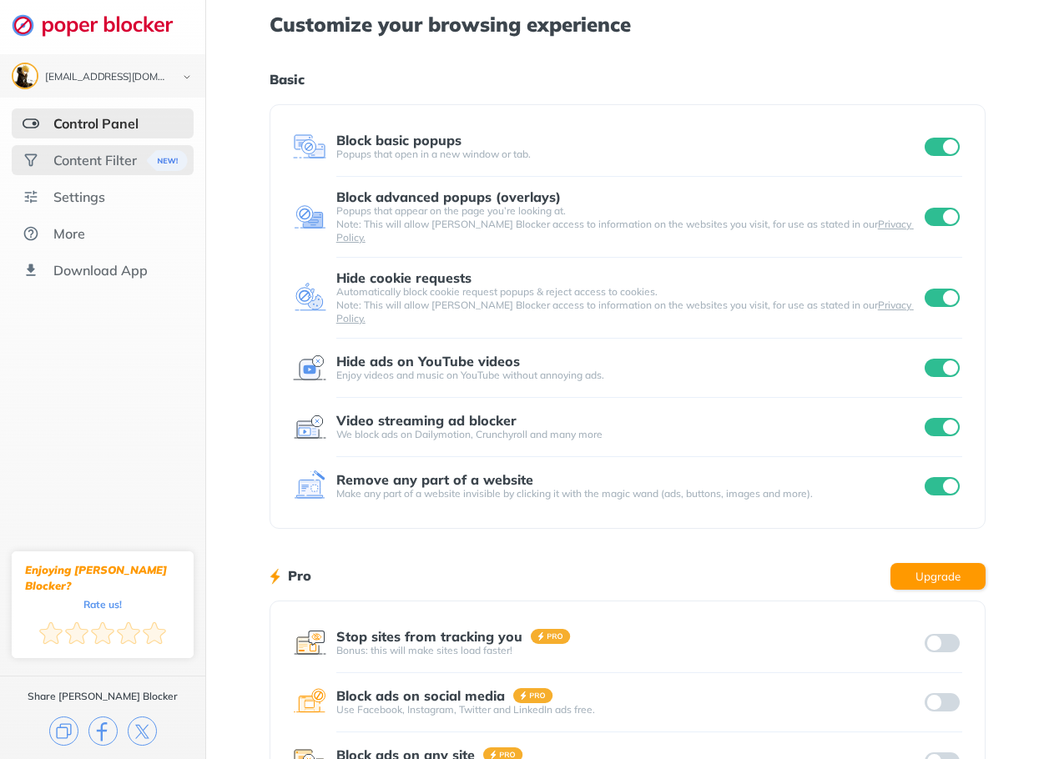 The image size is (1049, 759). I want to click on img: facebook.svg, so click(103, 731).